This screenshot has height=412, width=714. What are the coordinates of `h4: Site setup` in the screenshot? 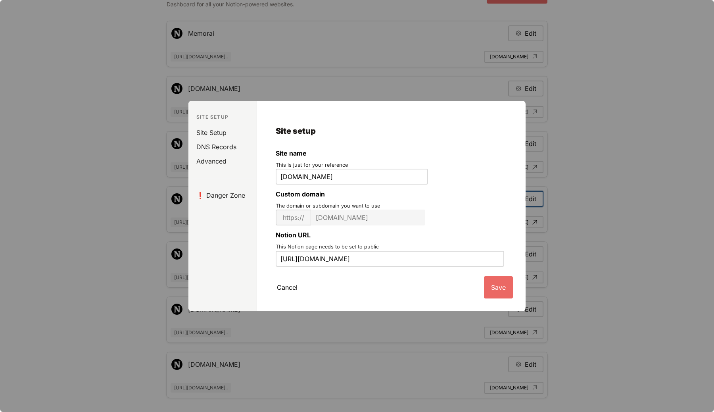 It's located at (392, 131).